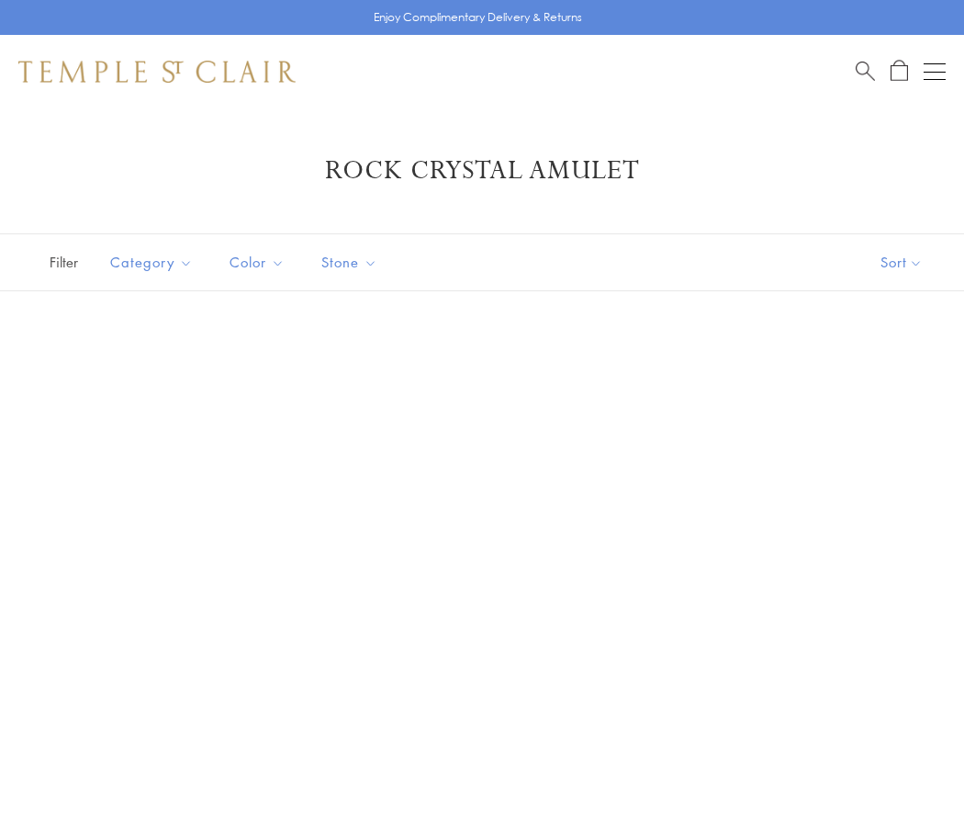 The image size is (964, 816). What do you see at coordinates (157, 72) in the screenshot?
I see `img: Temple St. Clair` at bounding box center [157, 72].